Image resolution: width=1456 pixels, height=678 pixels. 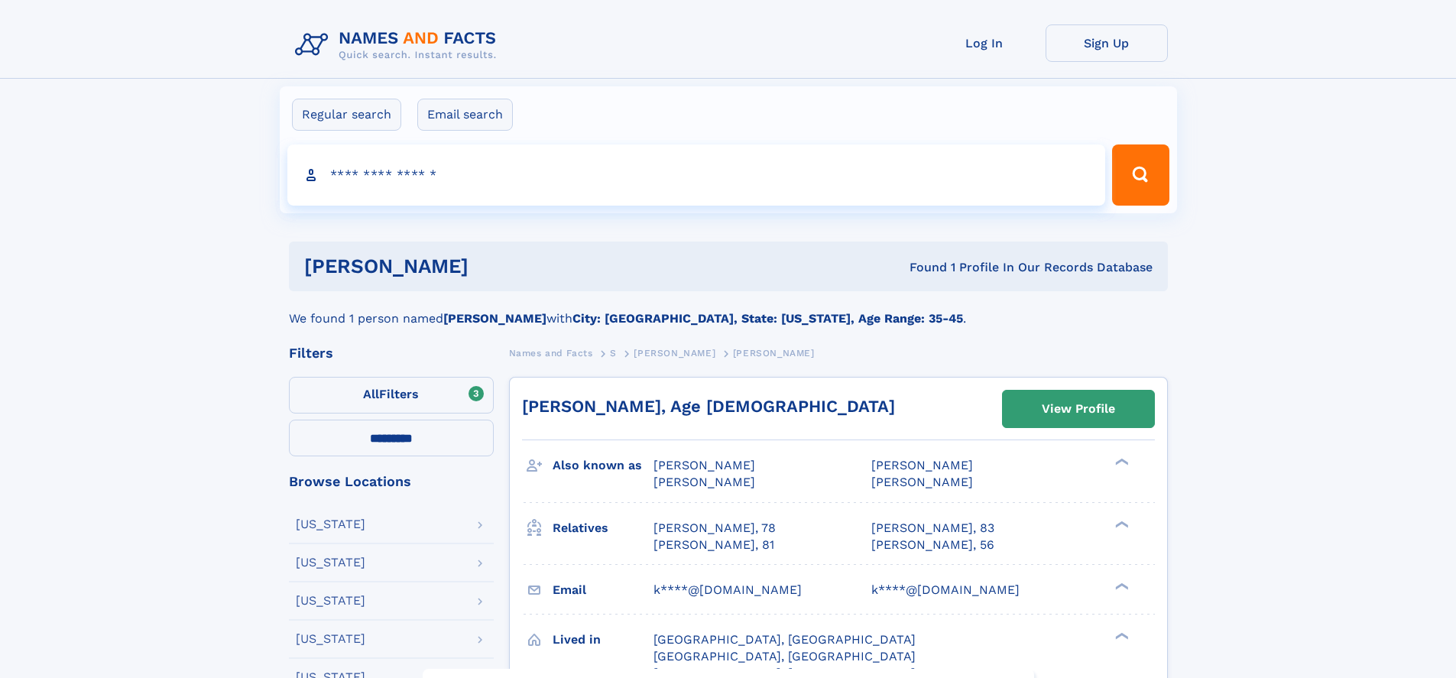 I want to click on button: Search Button, so click(x=1141, y=175).